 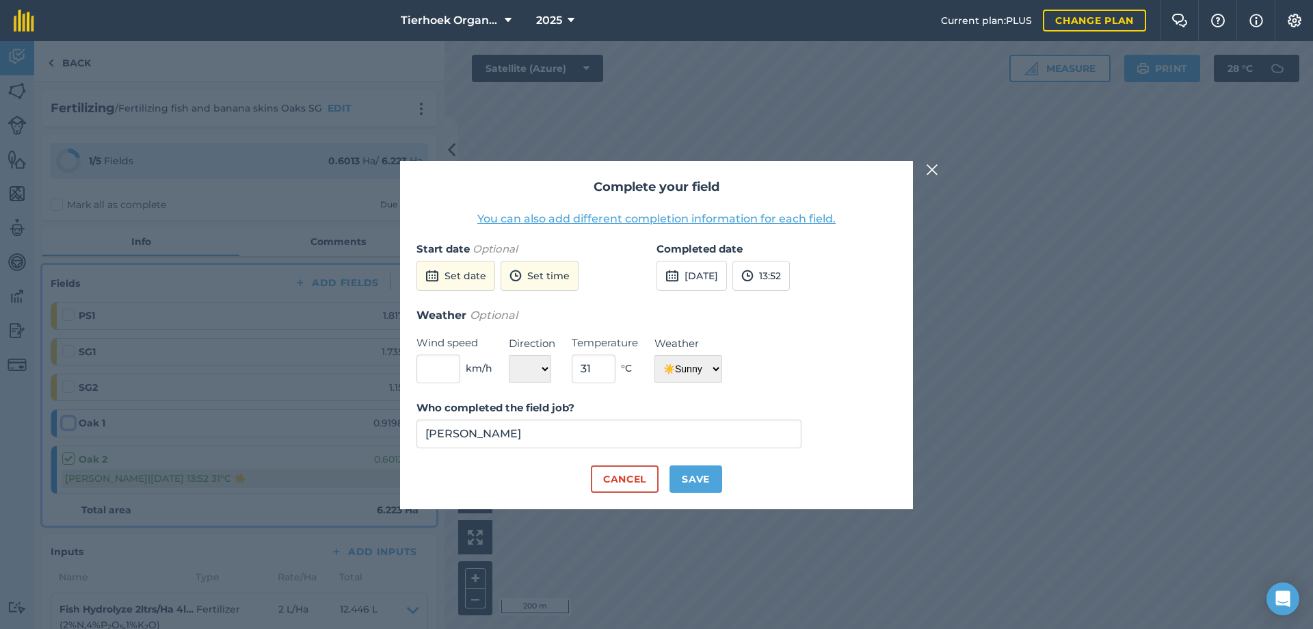 What do you see at coordinates (1218, 21) in the screenshot?
I see `img: A question mark icon` at bounding box center [1218, 21].